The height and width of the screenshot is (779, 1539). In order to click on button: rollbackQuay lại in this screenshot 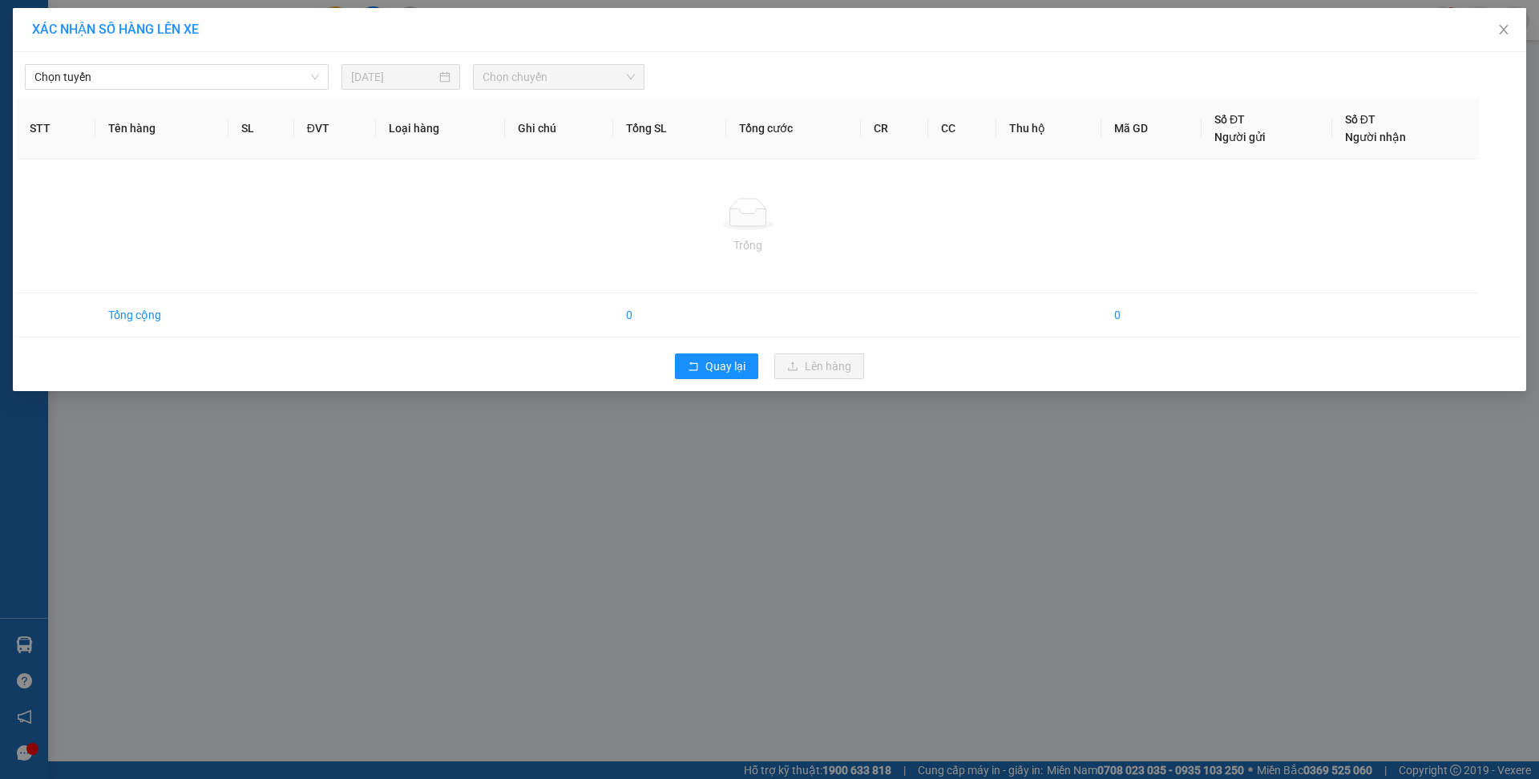, I will do `click(717, 366)`.